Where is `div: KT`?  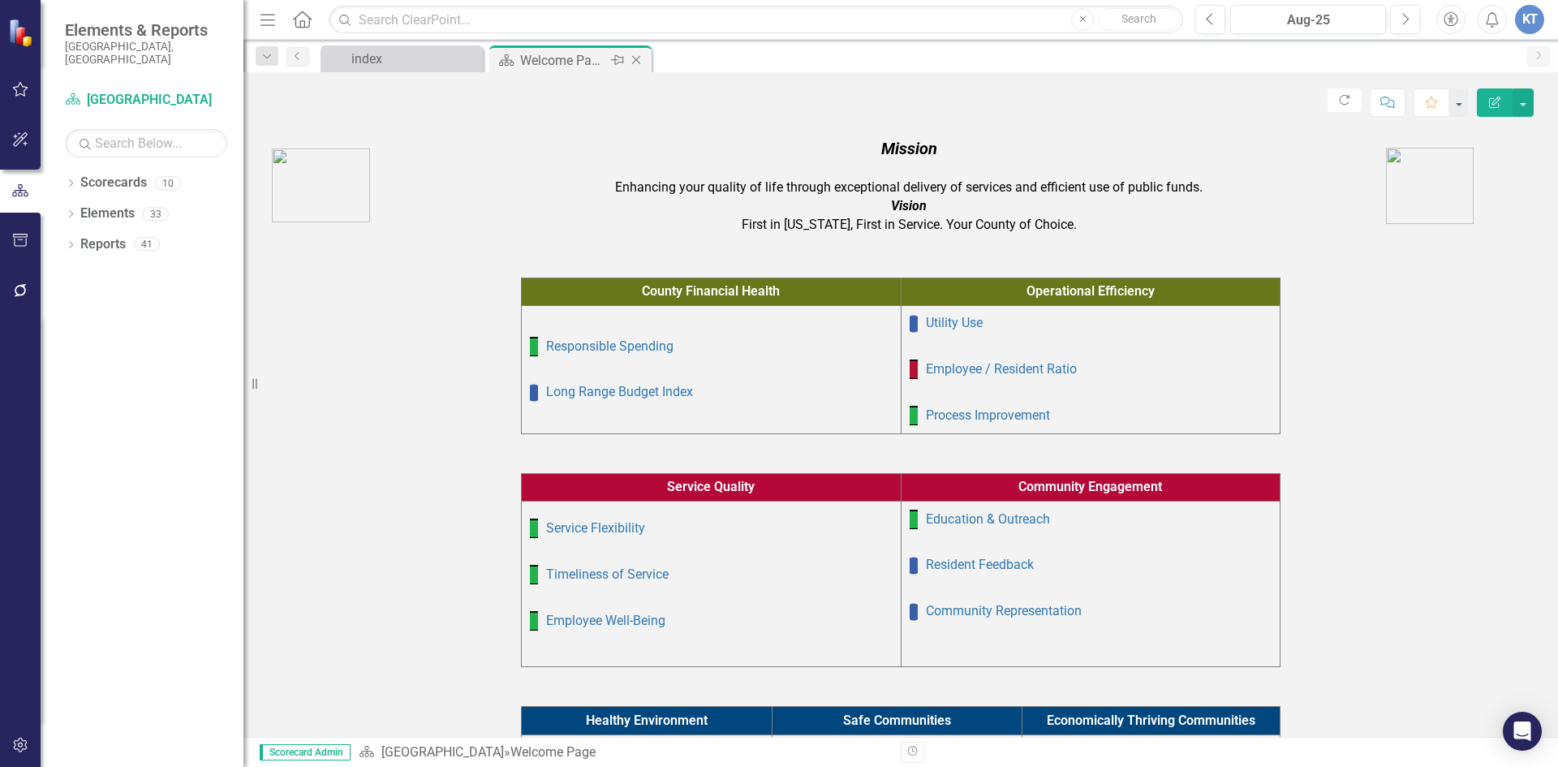
div: KT is located at coordinates (1529, 19).